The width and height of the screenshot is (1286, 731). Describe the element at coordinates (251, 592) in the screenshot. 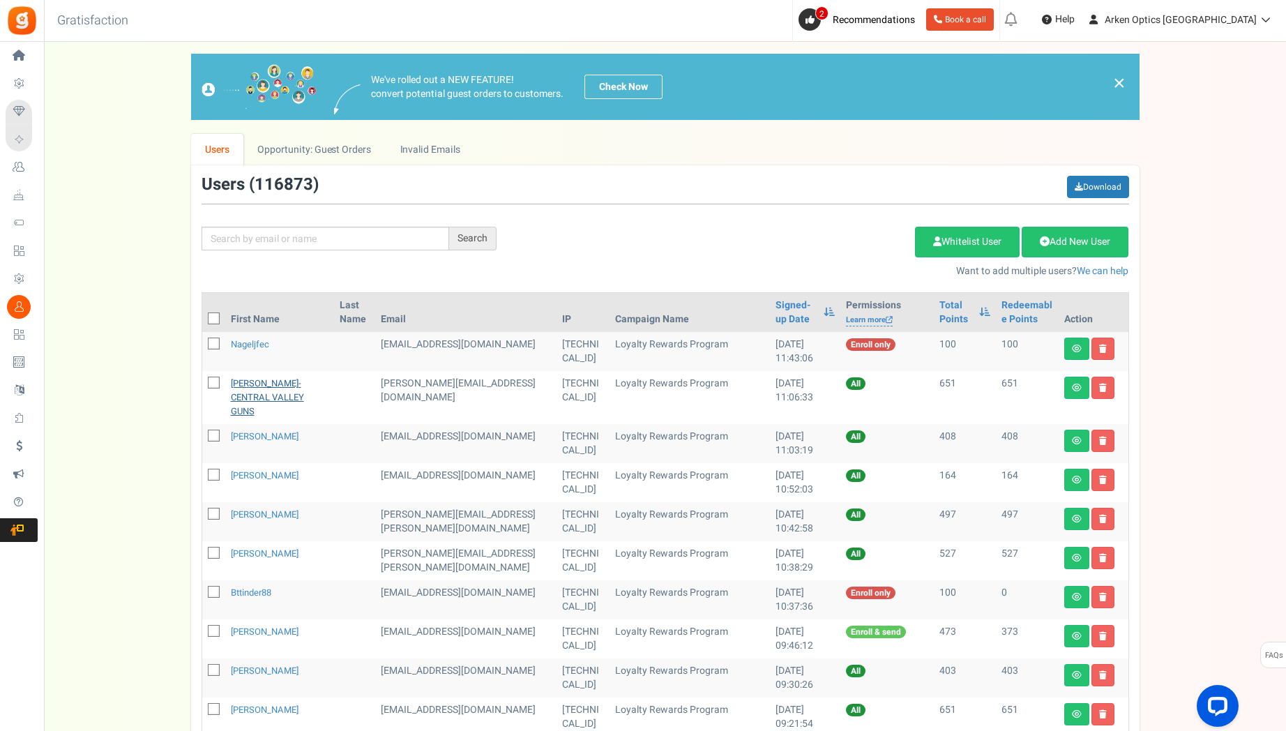

I see `a: bttinder88` at that location.